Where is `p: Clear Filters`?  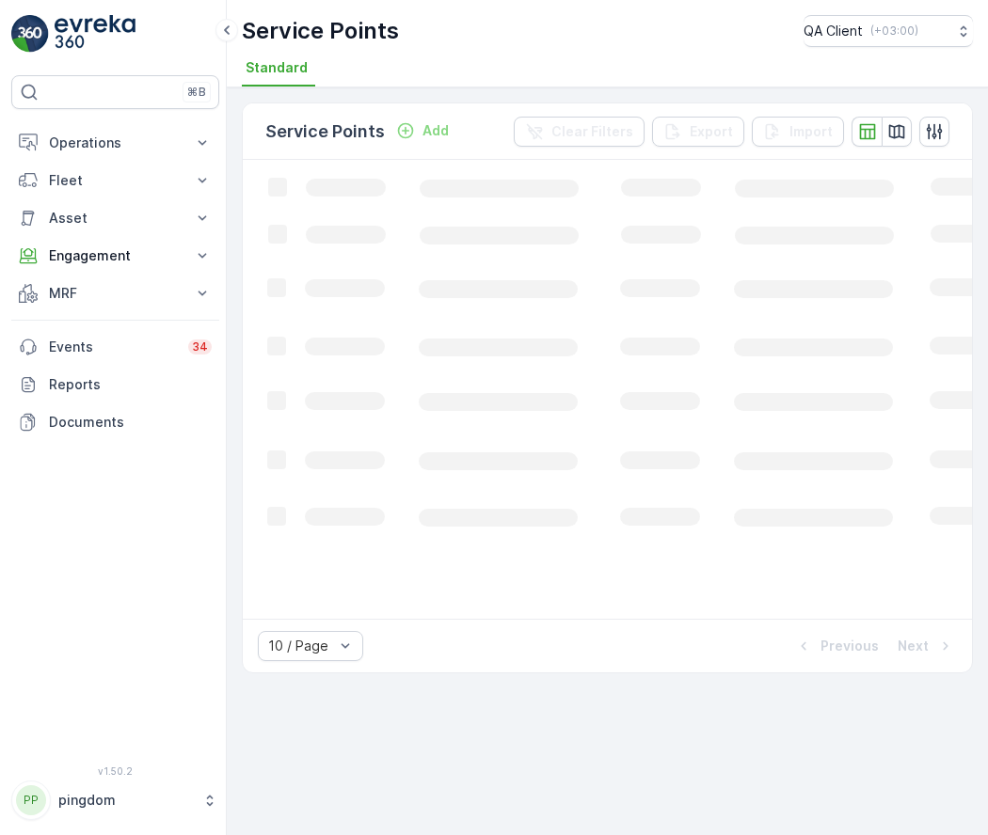
p: Clear Filters is located at coordinates (592, 132).